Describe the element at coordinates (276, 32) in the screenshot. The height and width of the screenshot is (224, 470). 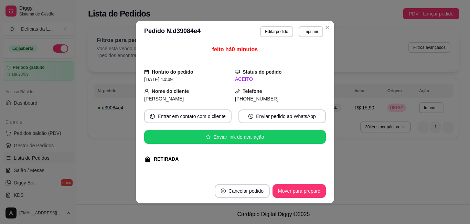
I see `button: Editarpedido` at that location.